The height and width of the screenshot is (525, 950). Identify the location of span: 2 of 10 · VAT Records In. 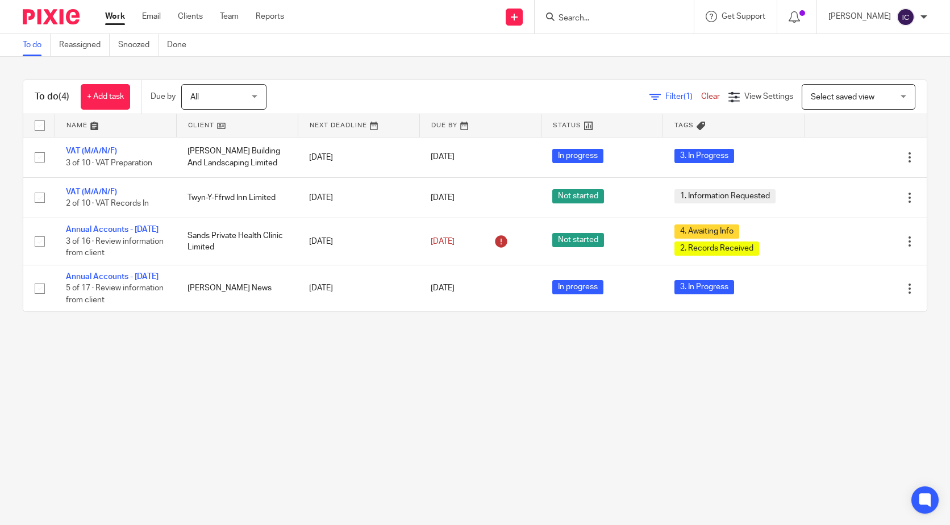
(107, 203).